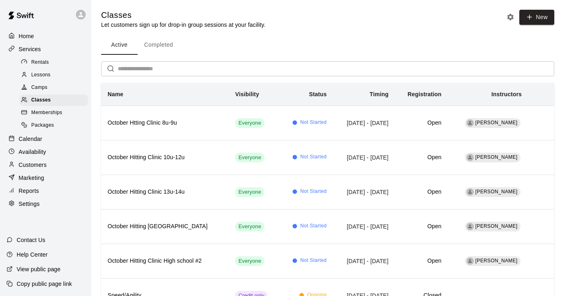 Image resolution: width=564 pixels, height=296 pixels. What do you see at coordinates (379, 94) in the screenshot?
I see `b: Timing` at bounding box center [379, 94].